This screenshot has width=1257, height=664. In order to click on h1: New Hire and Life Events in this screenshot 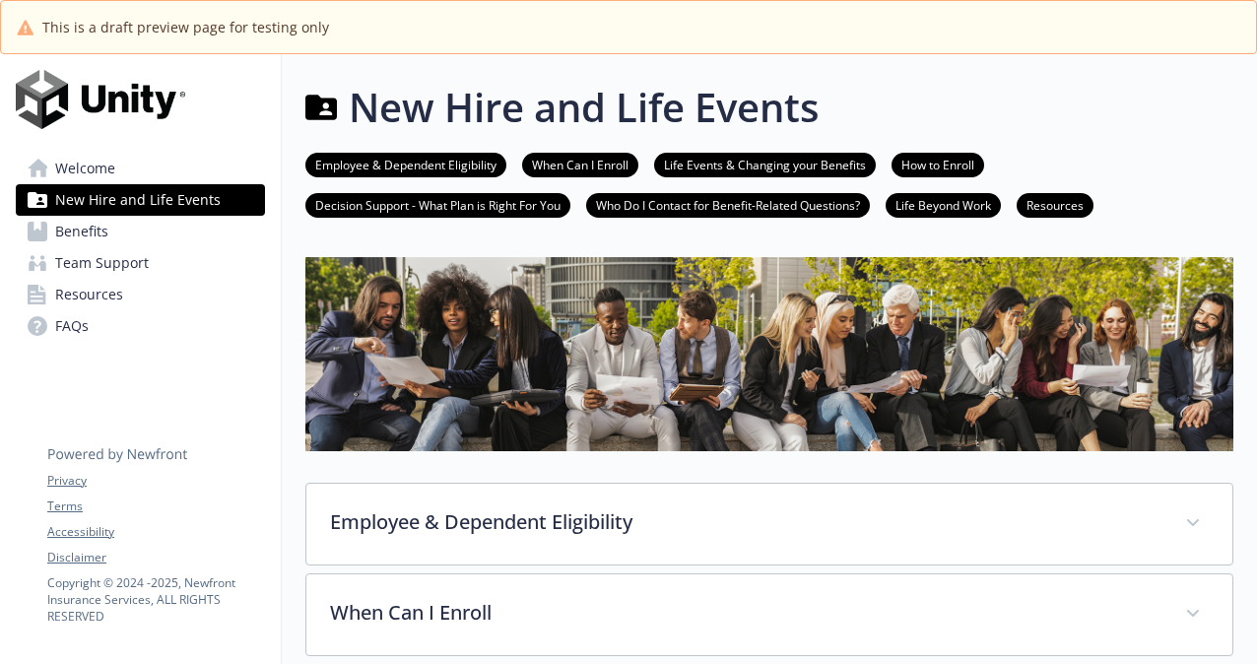, I will do `click(583, 107)`.